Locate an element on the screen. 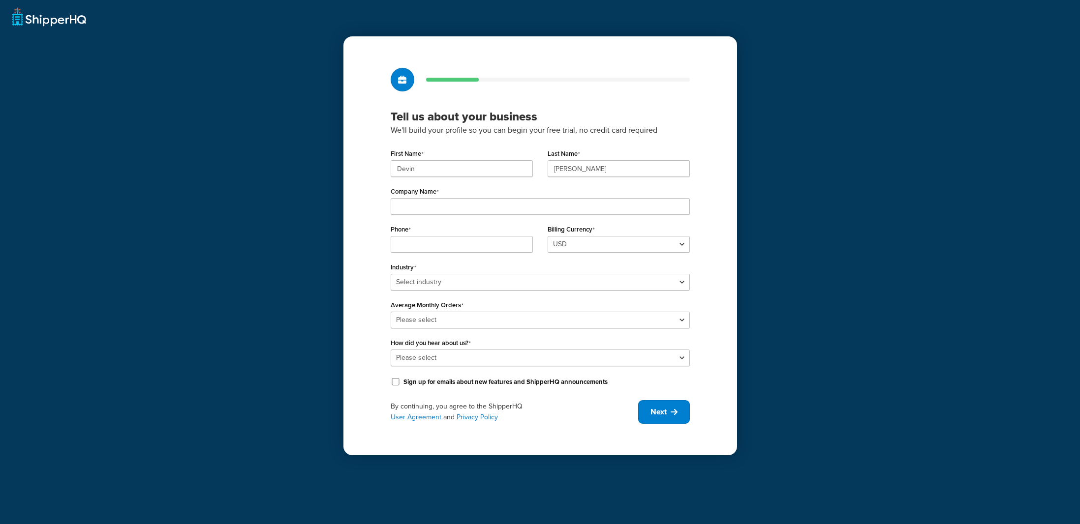  label: Billing Currency is located at coordinates (571, 230).